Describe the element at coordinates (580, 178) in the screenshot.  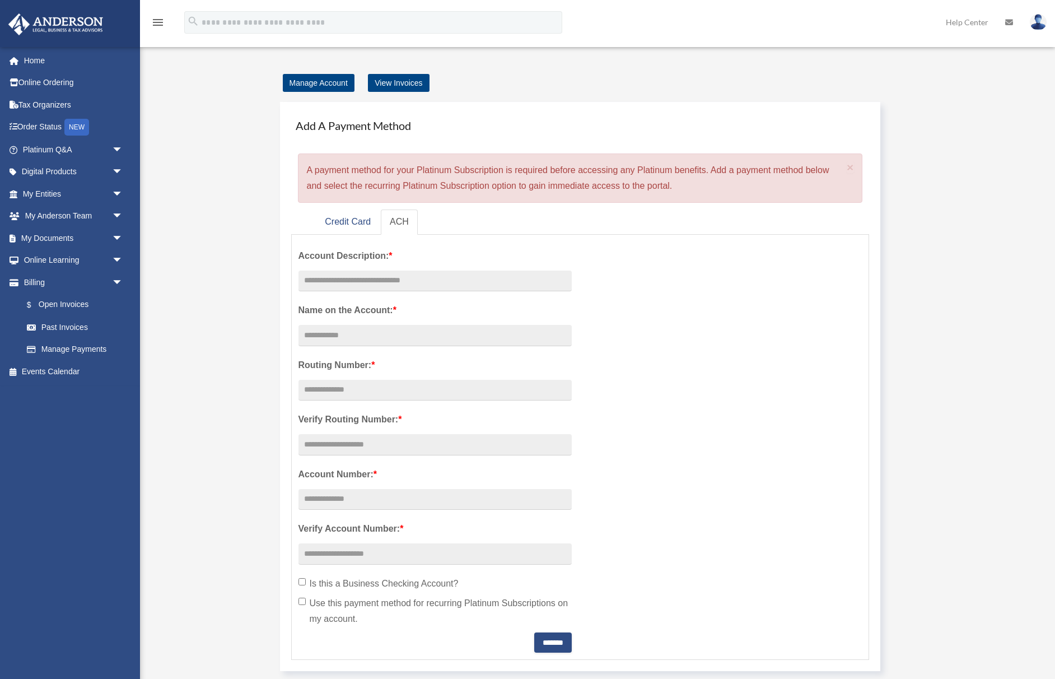
I see `div: A payment method for your Platinum Subscription is required before accessing any Platinum benefit...` at that location.